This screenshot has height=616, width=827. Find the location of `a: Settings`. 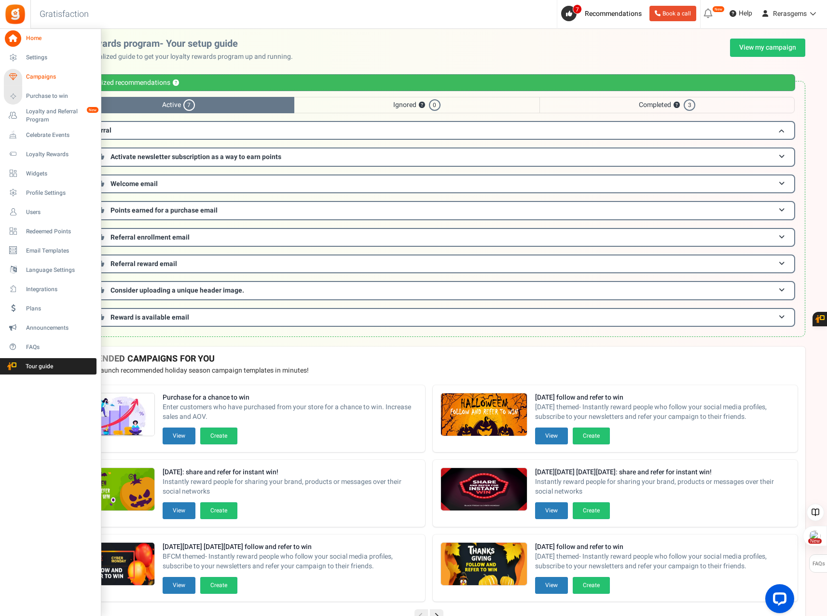

a: Settings is located at coordinates (50, 58).